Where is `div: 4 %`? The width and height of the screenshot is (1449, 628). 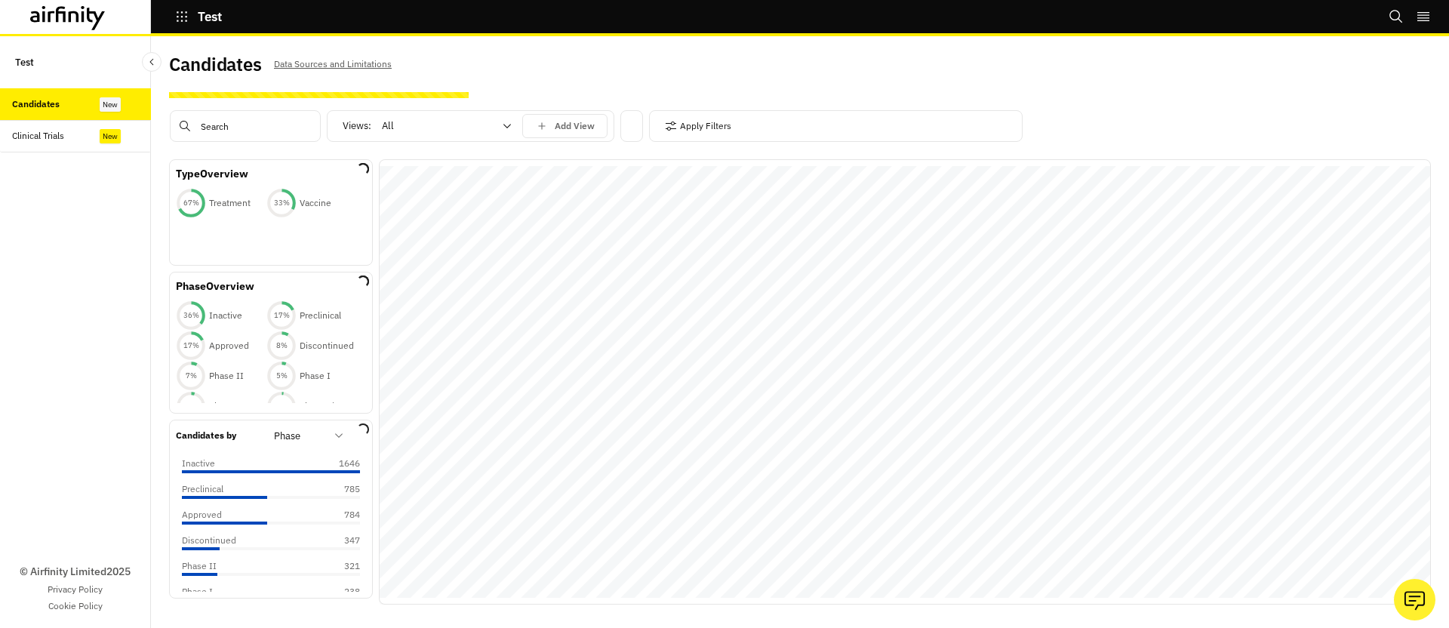 div: 4 % is located at coordinates (191, 406).